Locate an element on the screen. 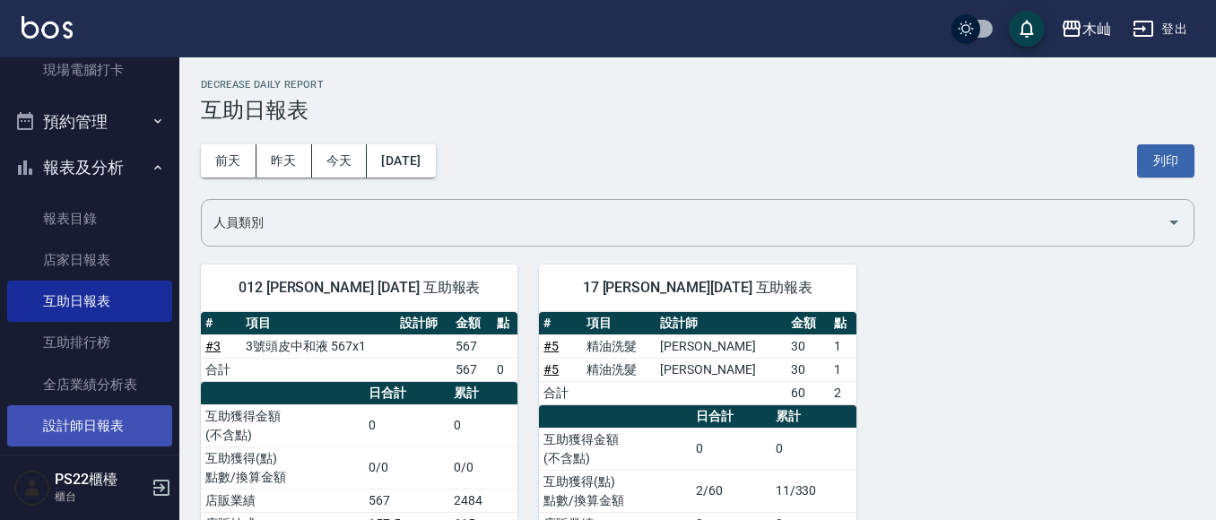 This screenshot has width=1216, height=520. td: 3號頭皮中和液 567x1 is located at coordinates (318, 346).